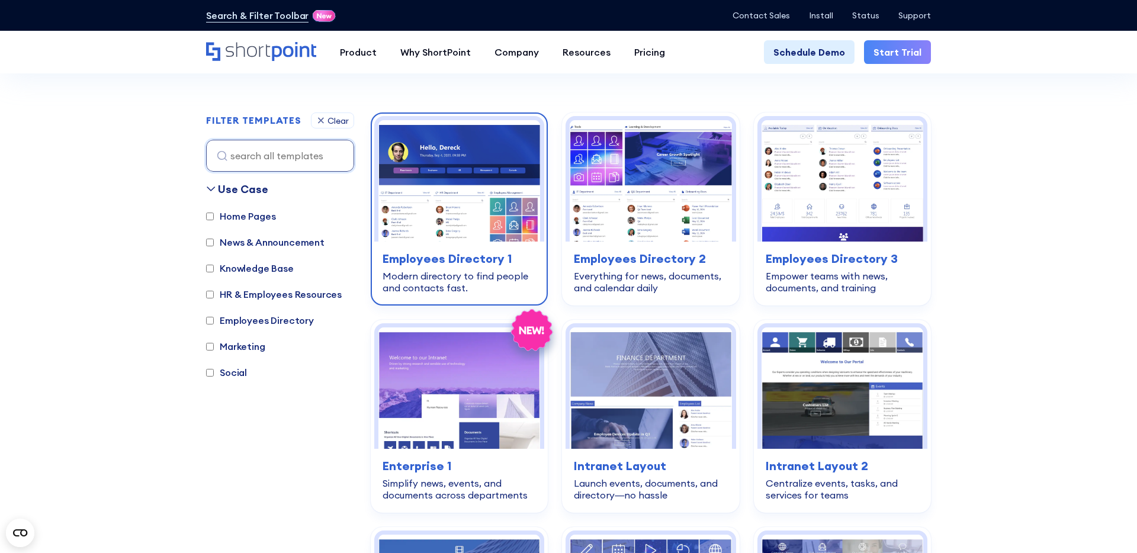 Image resolution: width=1137 pixels, height=553 pixels. What do you see at coordinates (459, 181) in the screenshot?
I see `img: SharePoint employee directory template: Modern directory to find people and contacts fast | Short...` at bounding box center [459, 181].